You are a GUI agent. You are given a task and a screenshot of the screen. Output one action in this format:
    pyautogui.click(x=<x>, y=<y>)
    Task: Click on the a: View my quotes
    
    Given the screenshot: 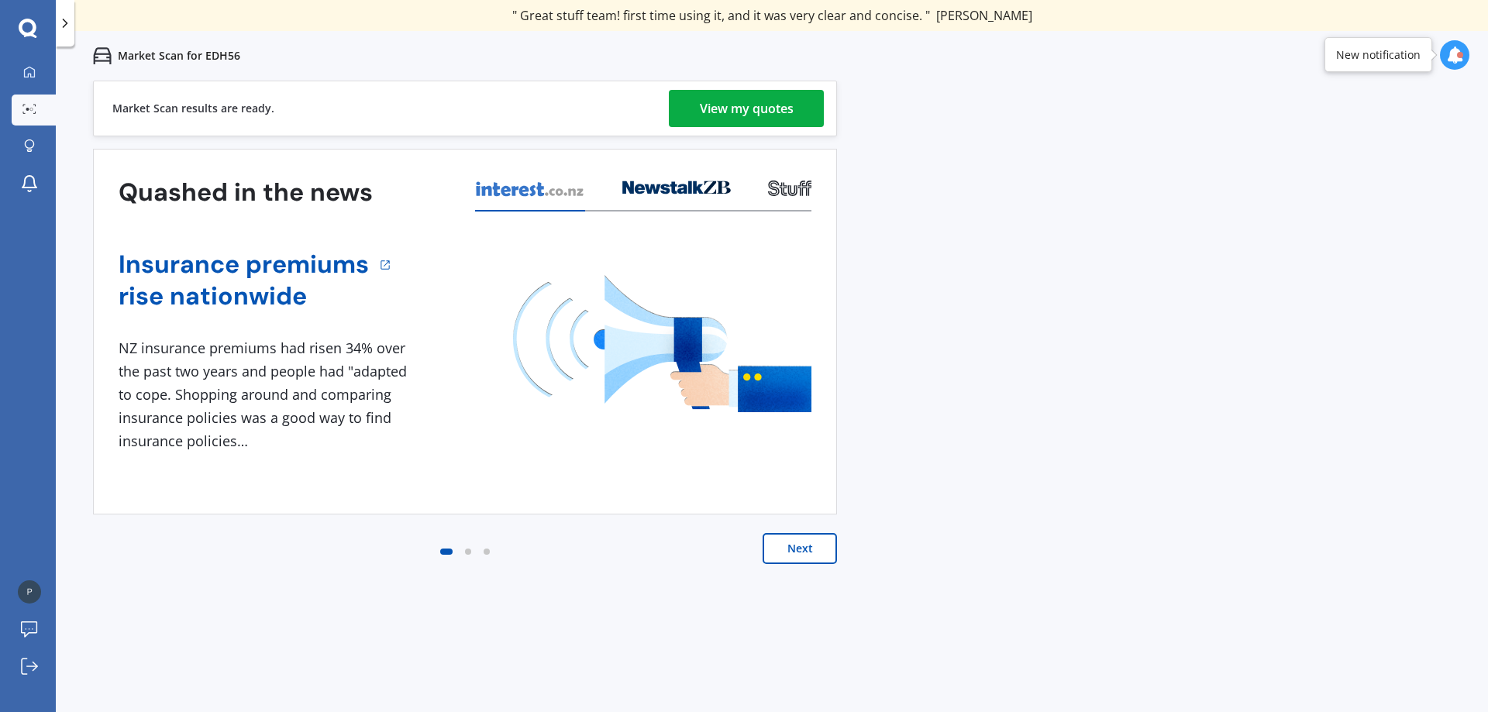 What is the action you would take?
    pyautogui.click(x=746, y=108)
    